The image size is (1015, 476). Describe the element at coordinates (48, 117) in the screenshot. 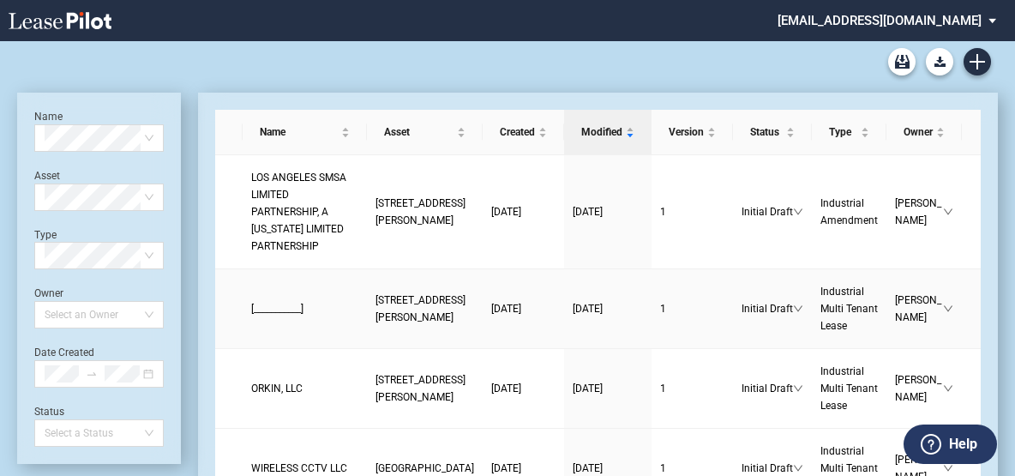

I see `label: Name` at that location.